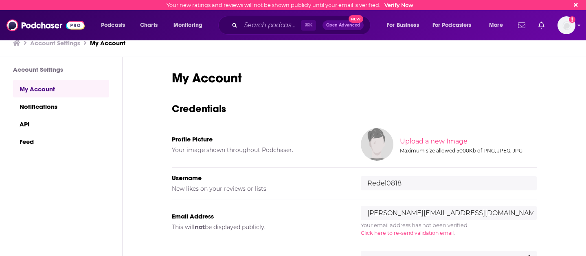 Image resolution: width=586 pixels, height=256 pixels. What do you see at coordinates (449, 183) in the screenshot?
I see `input: username` at bounding box center [449, 183].